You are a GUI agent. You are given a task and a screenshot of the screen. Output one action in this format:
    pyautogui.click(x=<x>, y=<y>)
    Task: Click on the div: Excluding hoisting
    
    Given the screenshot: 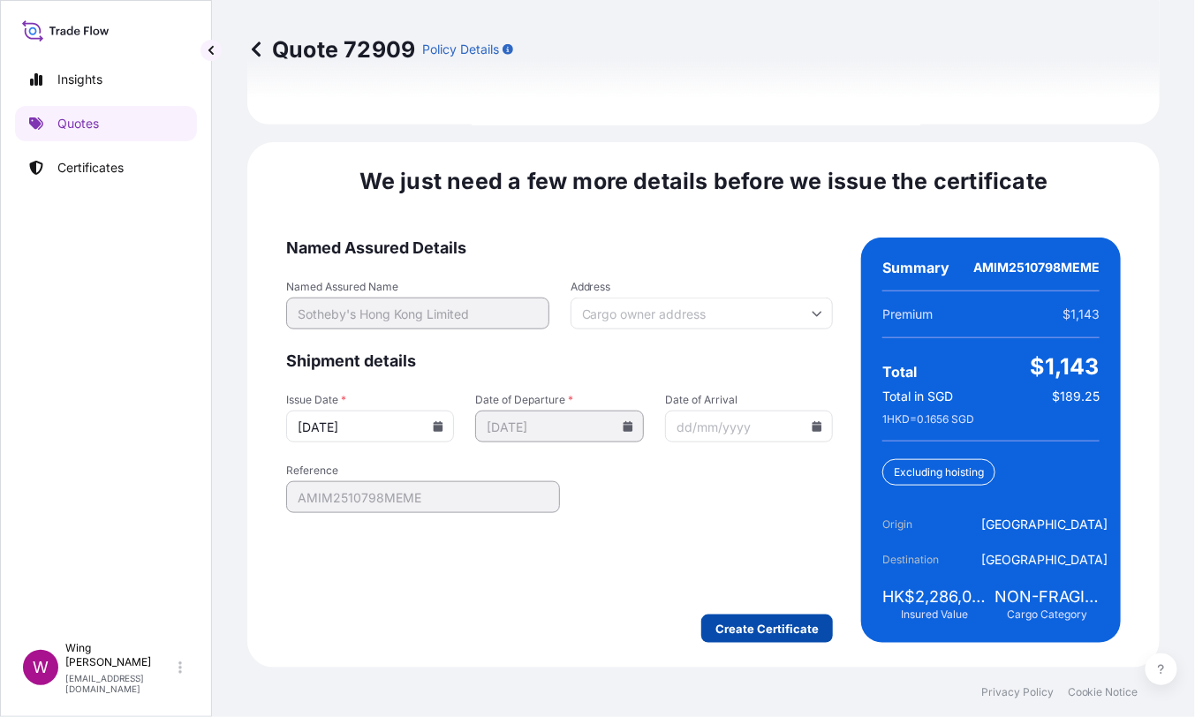 What is the action you would take?
    pyautogui.click(x=939, y=472)
    